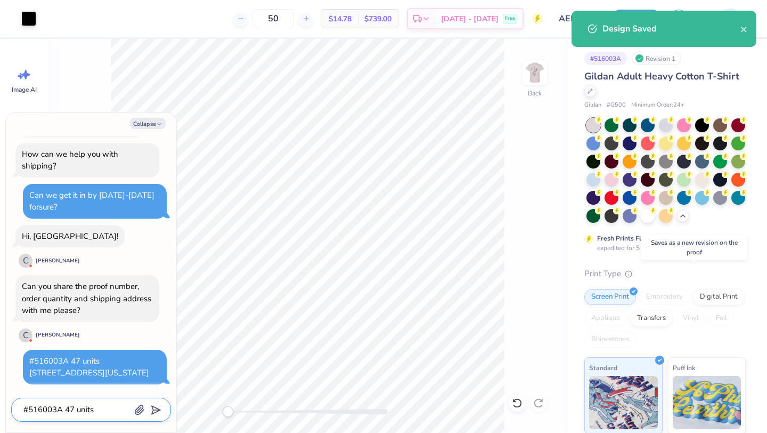 This screenshot has height=433, width=767. I want to click on button: close, so click(744, 29).